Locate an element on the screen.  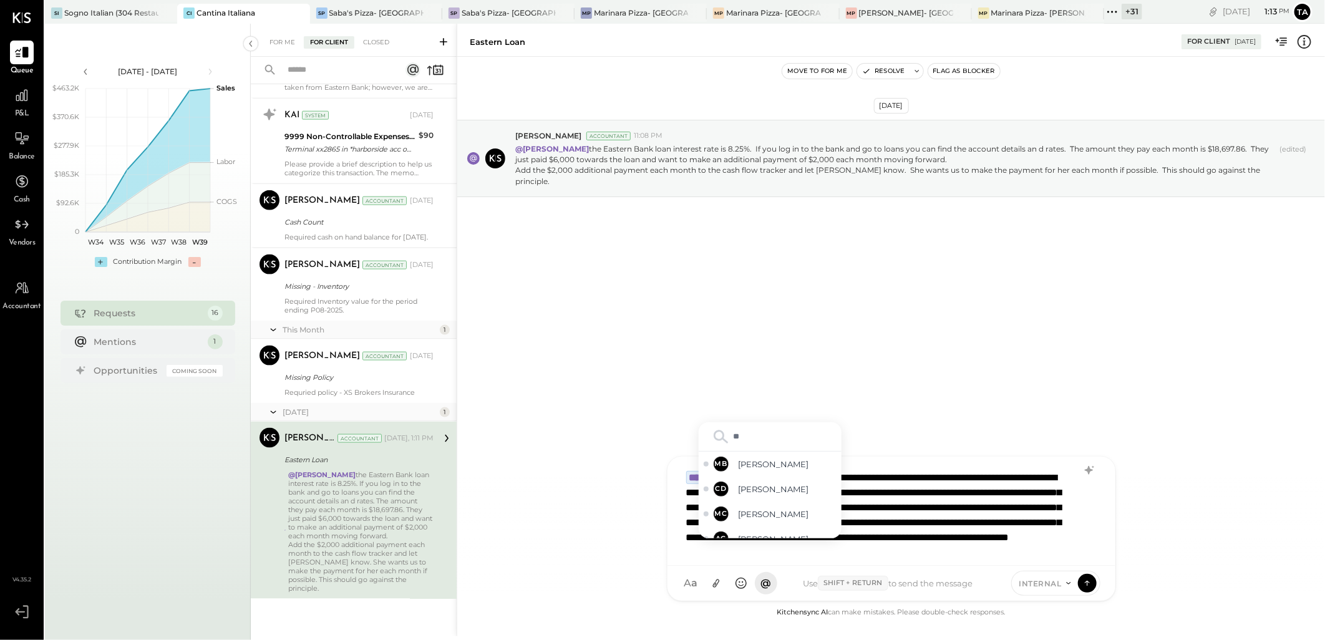
span: Queue is located at coordinates (22, 71).